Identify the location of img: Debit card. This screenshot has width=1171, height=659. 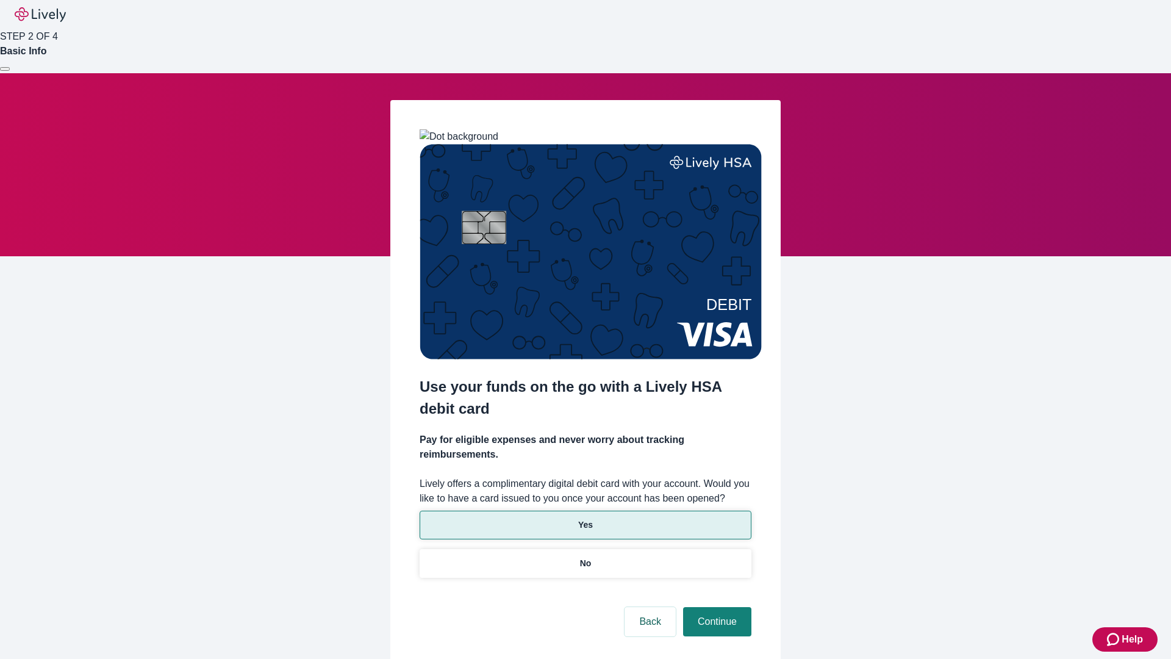
(590, 251).